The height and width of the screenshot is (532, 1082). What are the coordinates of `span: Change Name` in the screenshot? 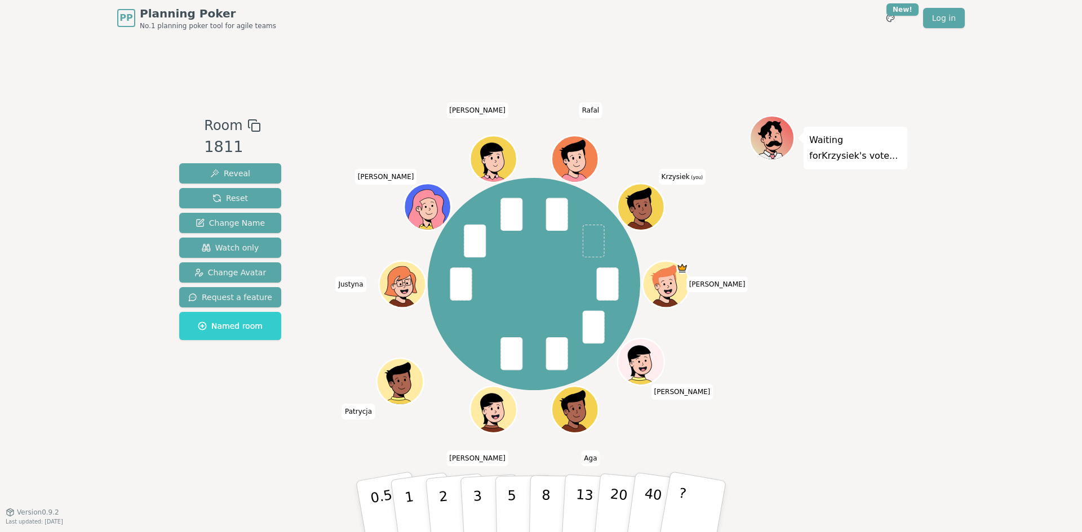 It's located at (230, 223).